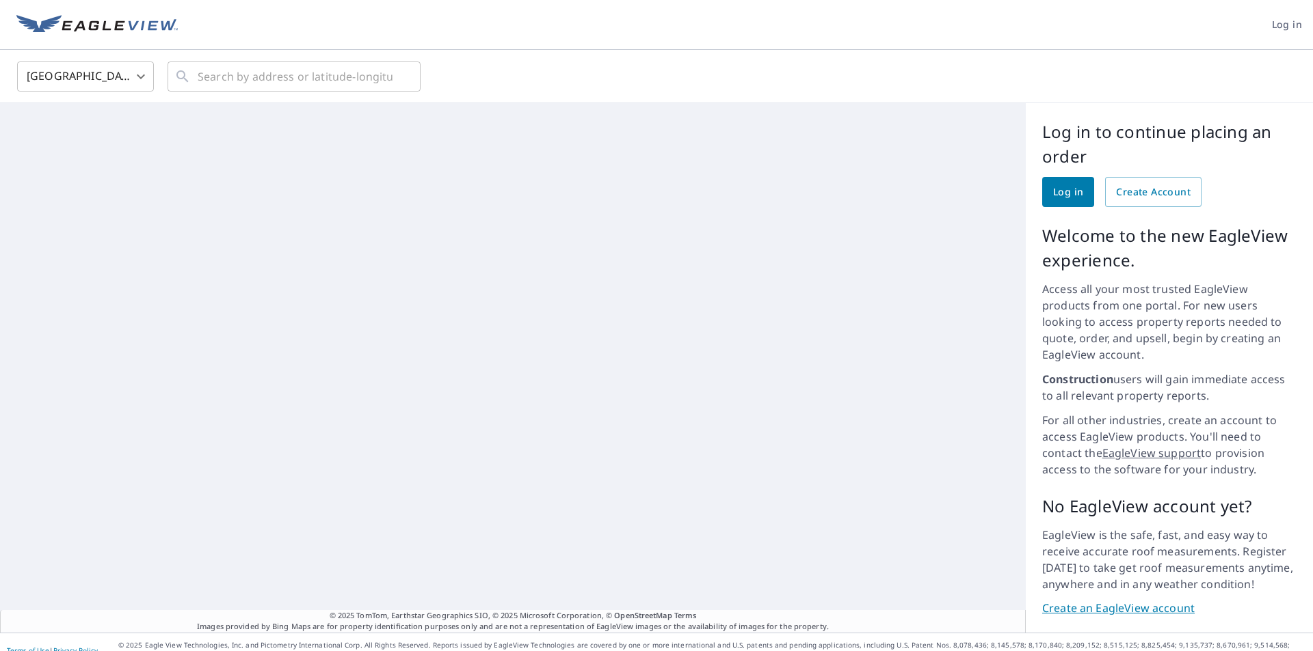 The image size is (1313, 651). Describe the element at coordinates (1169, 388) in the screenshot. I see `p: users will gain immediate access to all relevant property reports.` at that location.